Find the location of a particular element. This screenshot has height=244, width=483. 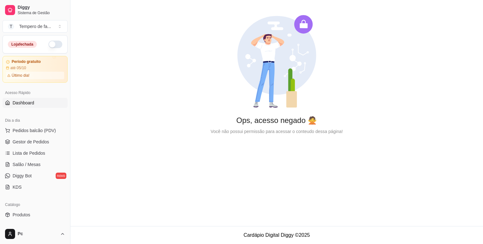

a: Lista de Pedidos is located at coordinates (35, 153).